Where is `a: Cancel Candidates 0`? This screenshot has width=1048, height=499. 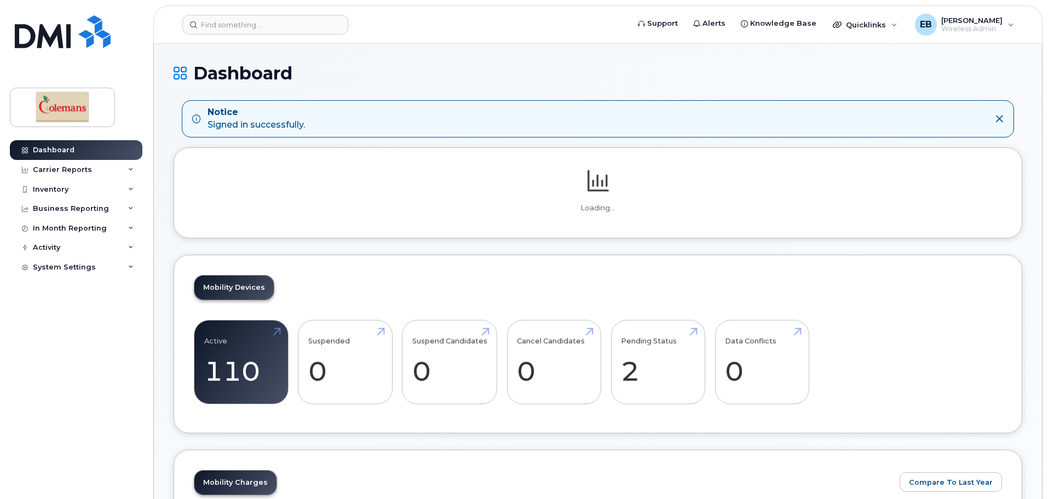 a: Cancel Candidates 0 is located at coordinates (553, 362).